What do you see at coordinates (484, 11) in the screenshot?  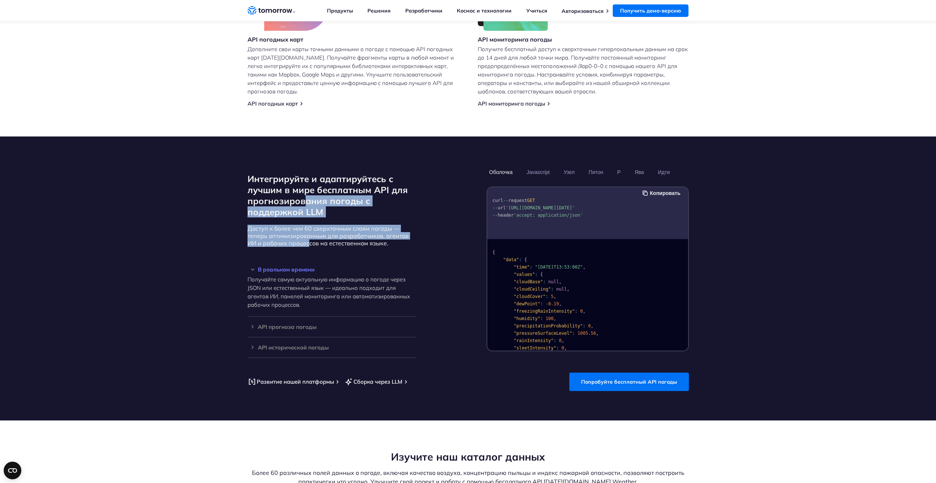 I see `font: Космос и технологии` at bounding box center [484, 11].